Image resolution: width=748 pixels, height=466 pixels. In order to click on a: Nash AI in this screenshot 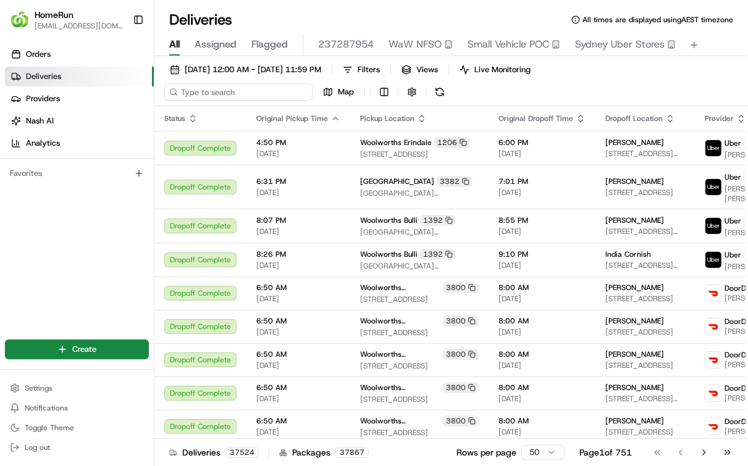, I will do `click(79, 121)`.